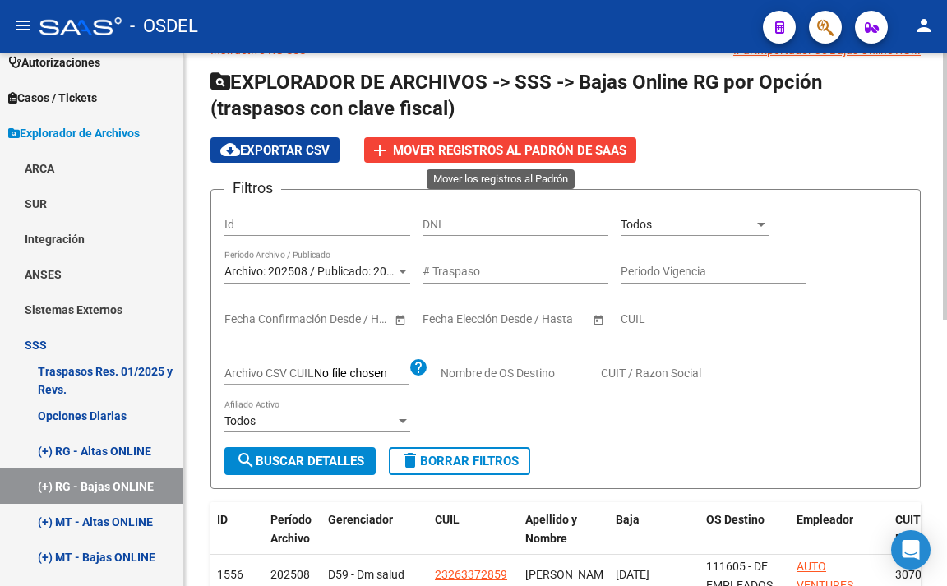  What do you see at coordinates (222, 519) in the screenshot?
I see `span: ID` at bounding box center [222, 519].